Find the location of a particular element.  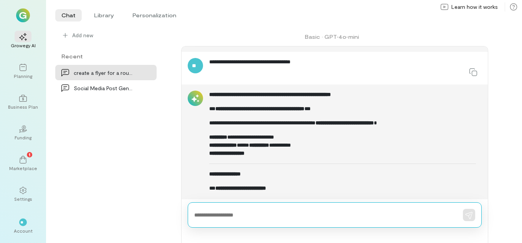

div: Marketplace is located at coordinates (23, 168).